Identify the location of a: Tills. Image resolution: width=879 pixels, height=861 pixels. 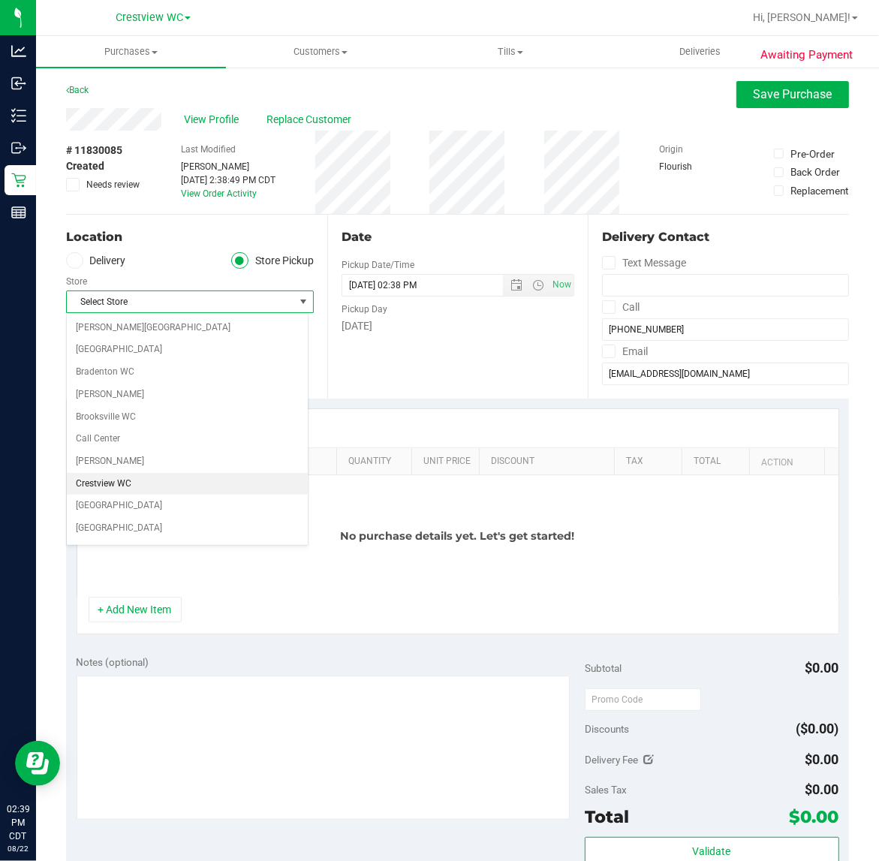
(510, 52).